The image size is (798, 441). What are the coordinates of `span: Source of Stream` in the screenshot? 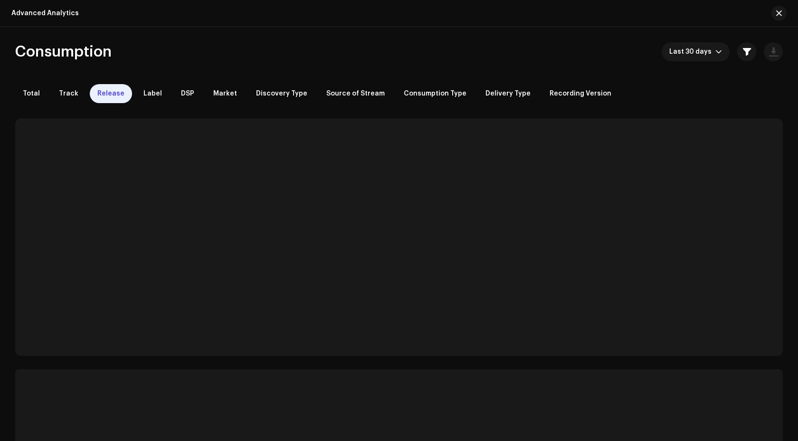 It's located at (355, 94).